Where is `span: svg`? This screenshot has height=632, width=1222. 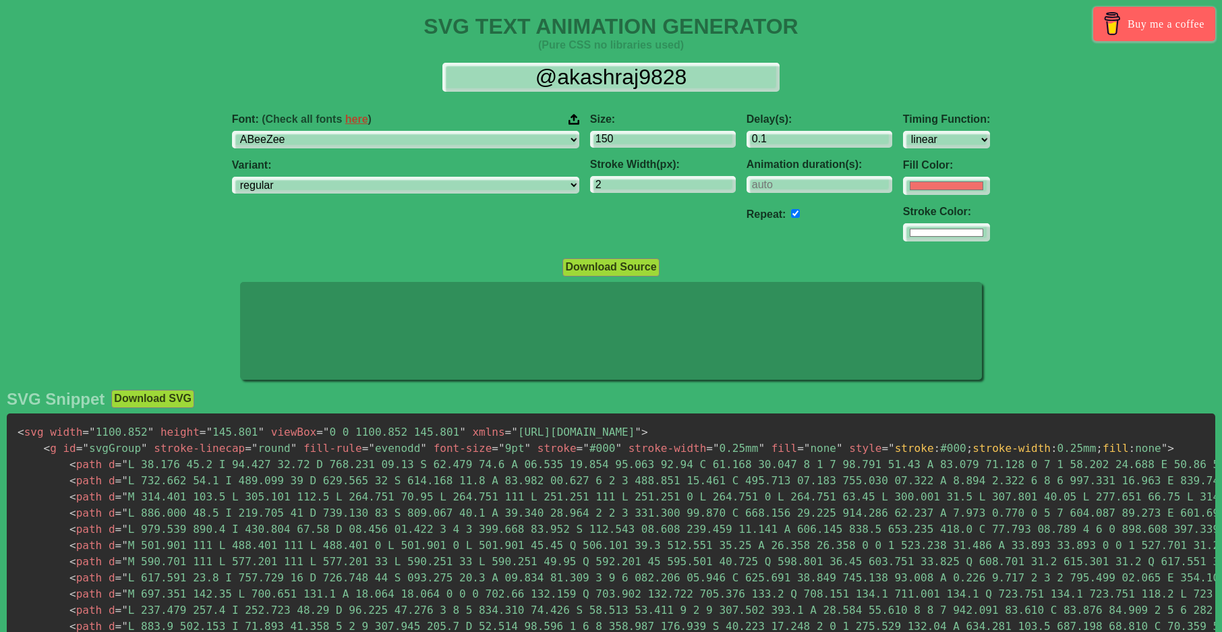 span: svg is located at coordinates (30, 432).